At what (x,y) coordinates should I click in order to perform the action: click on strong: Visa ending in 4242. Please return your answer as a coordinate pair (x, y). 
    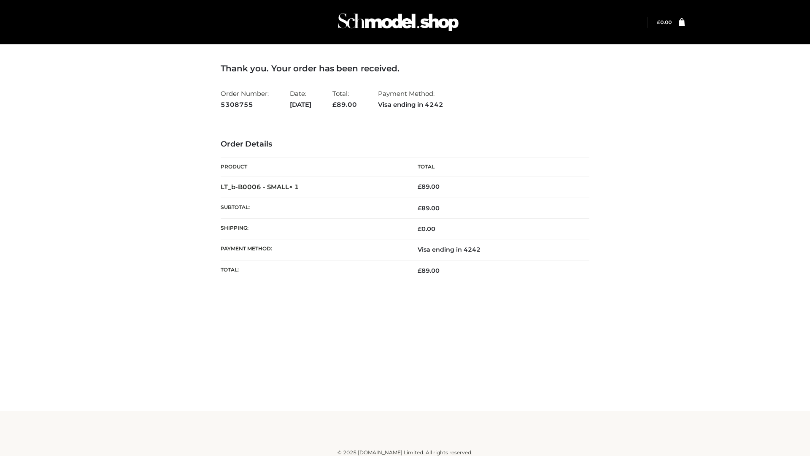
    Looking at the image, I should click on (411, 105).